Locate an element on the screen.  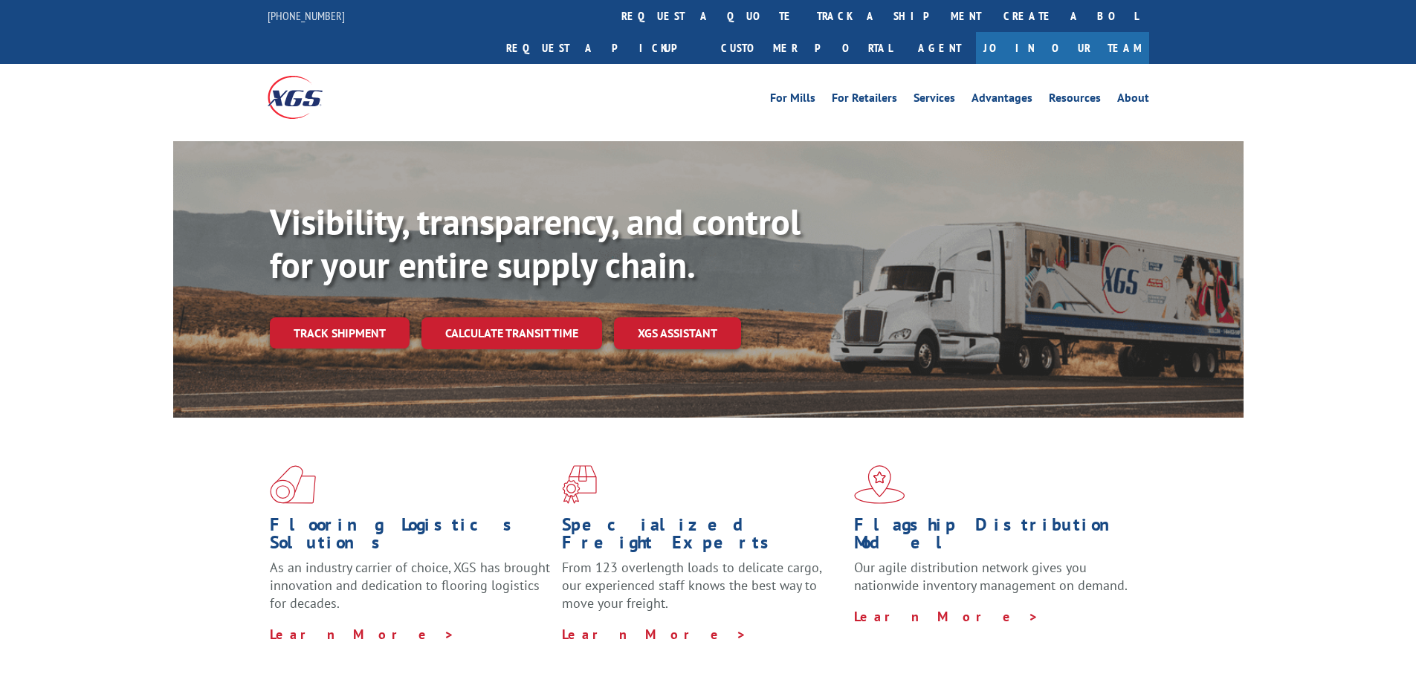
a: Services is located at coordinates (935, 100).